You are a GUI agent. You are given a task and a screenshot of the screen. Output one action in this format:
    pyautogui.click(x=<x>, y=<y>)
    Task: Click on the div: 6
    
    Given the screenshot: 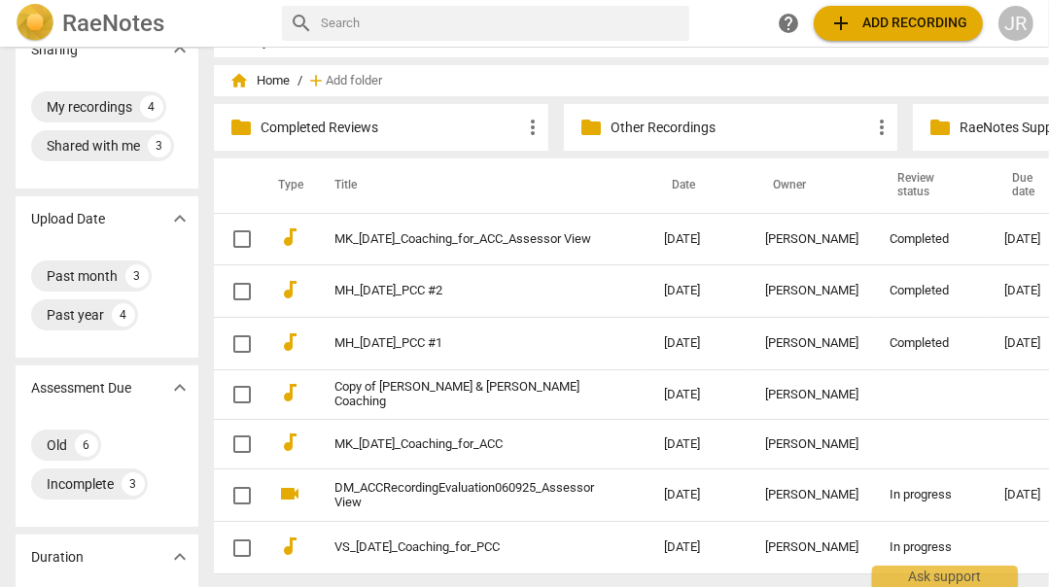 What is the action you would take?
    pyautogui.click(x=86, y=445)
    